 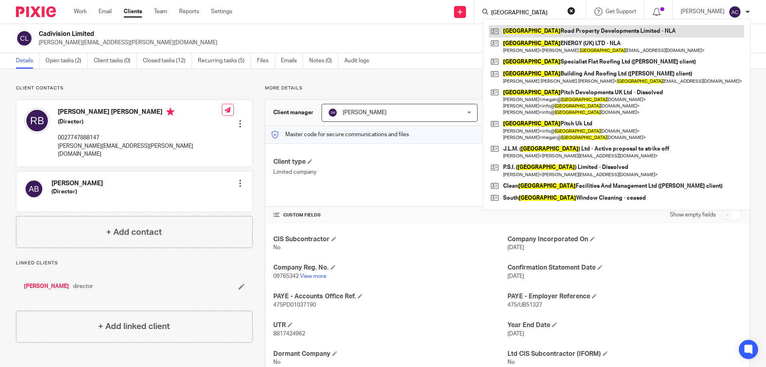 I want to click on span: director, so click(x=83, y=286).